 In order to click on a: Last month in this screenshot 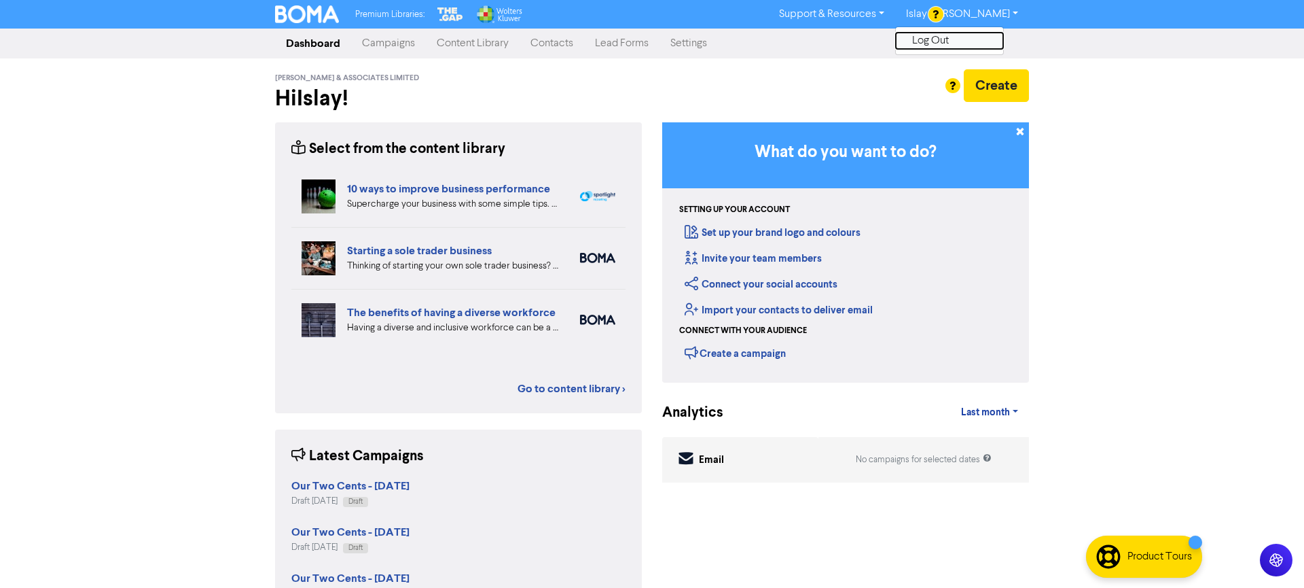, I will do `click(990, 412)`.